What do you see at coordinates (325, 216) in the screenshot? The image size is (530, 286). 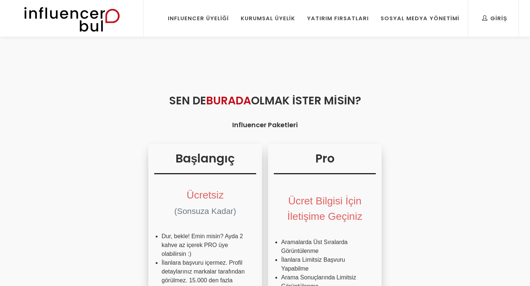 I see `span: İletişime Geçiniz` at bounding box center [325, 216].